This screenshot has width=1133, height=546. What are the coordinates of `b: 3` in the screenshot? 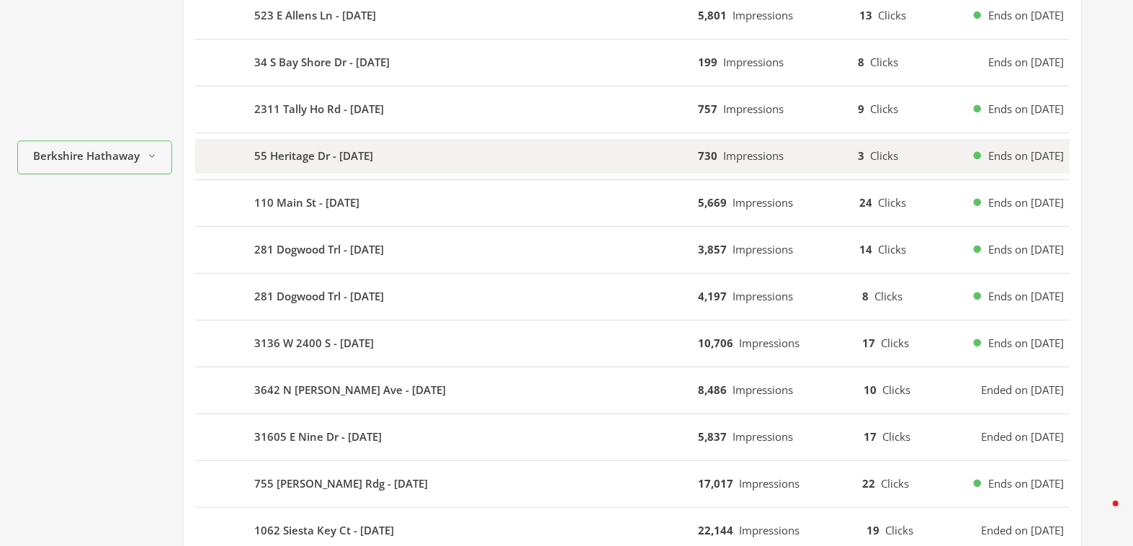 It's located at (861, 156).